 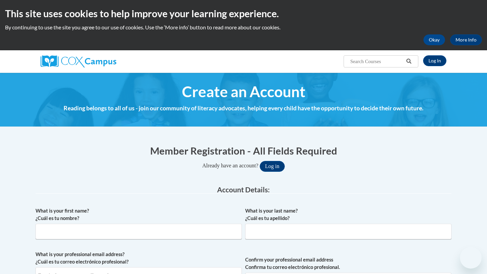 What do you see at coordinates (139, 215) in the screenshot?
I see `label: What is your first name? ¿Cuál es tu nombre?` at bounding box center [139, 215].